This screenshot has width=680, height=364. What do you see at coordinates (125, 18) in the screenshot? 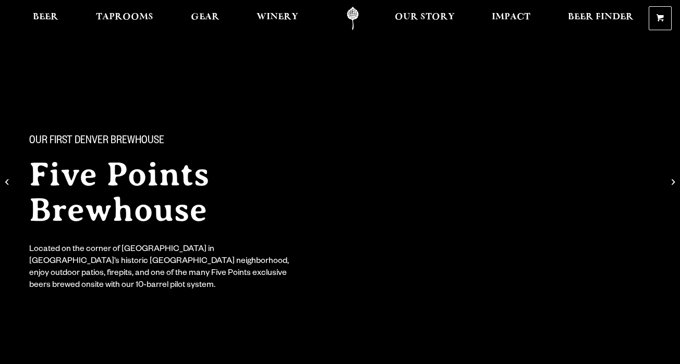
I see `a: Taprooms` at bounding box center [125, 18].